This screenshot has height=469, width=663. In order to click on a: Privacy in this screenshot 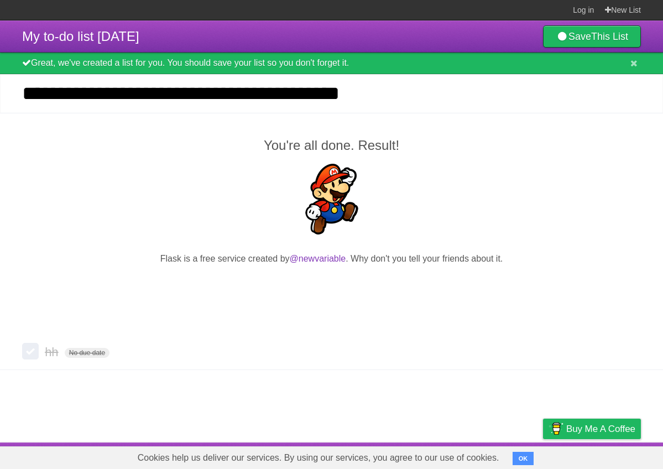, I will do `click(543, 456)`.